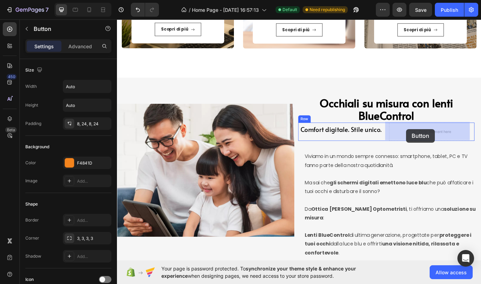  What do you see at coordinates (47, 10) in the screenshot?
I see `p: 7` at bounding box center [47, 10].